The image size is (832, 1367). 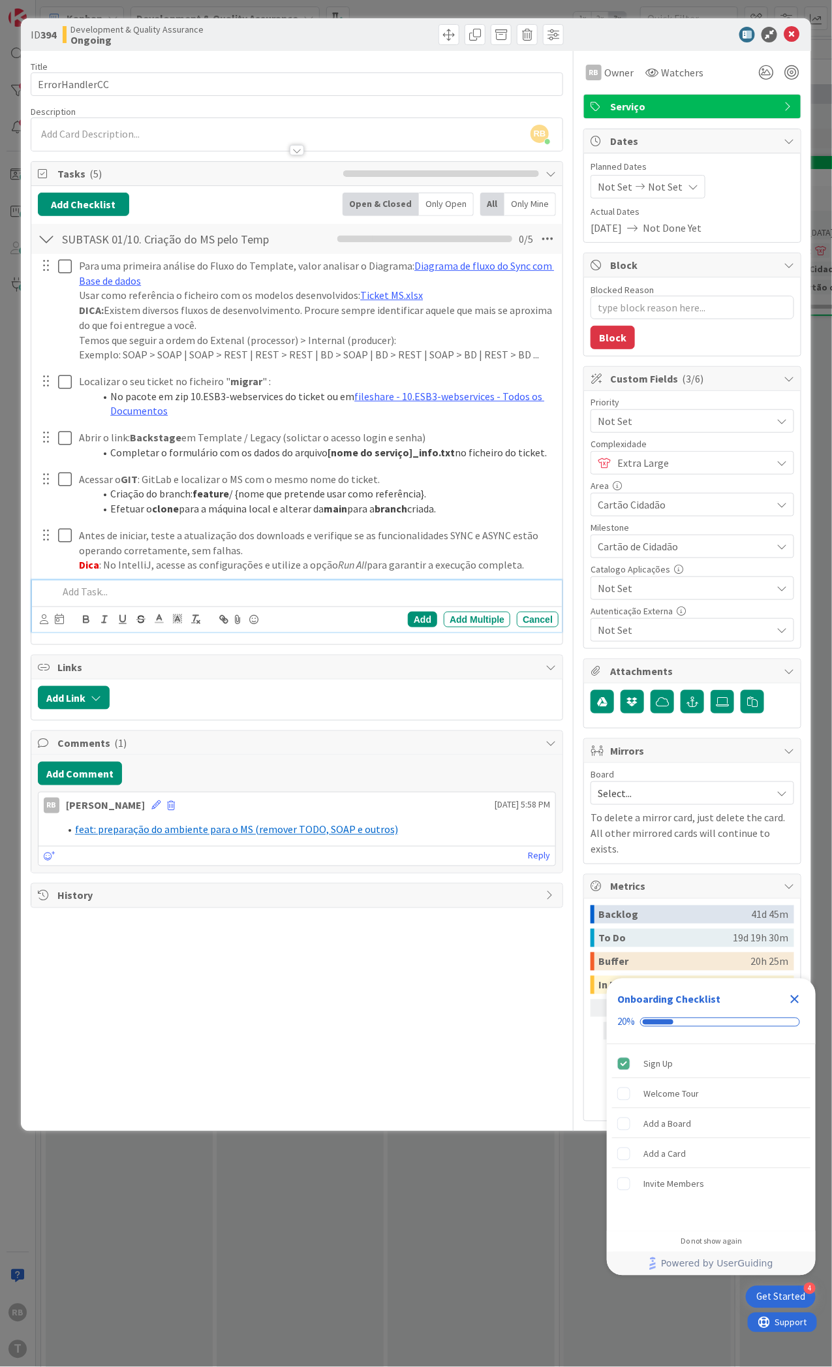 I want to click on b: 394, so click(x=48, y=35).